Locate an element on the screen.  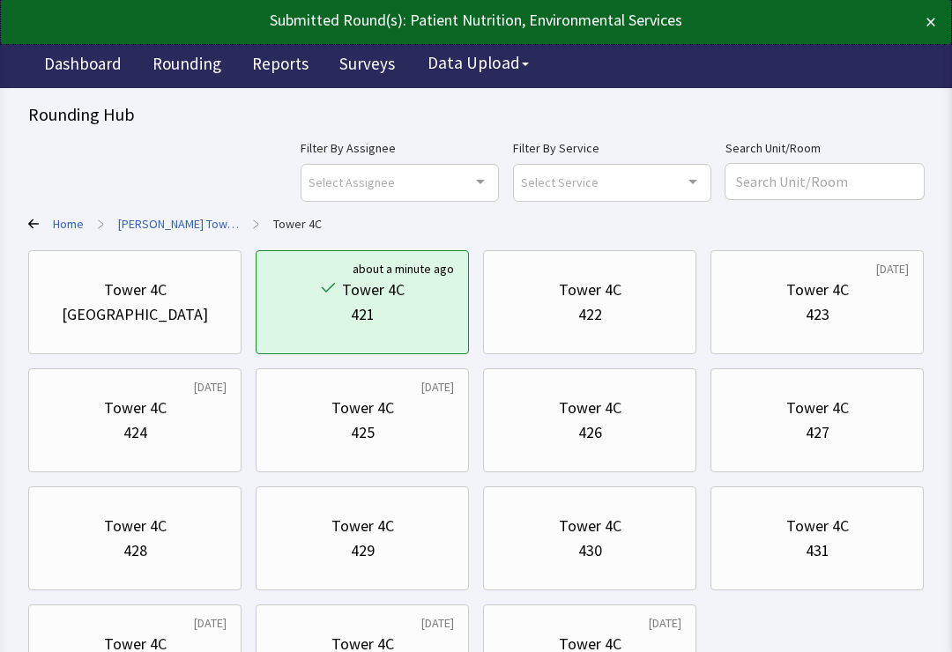
div: 428 is located at coordinates (135, 551).